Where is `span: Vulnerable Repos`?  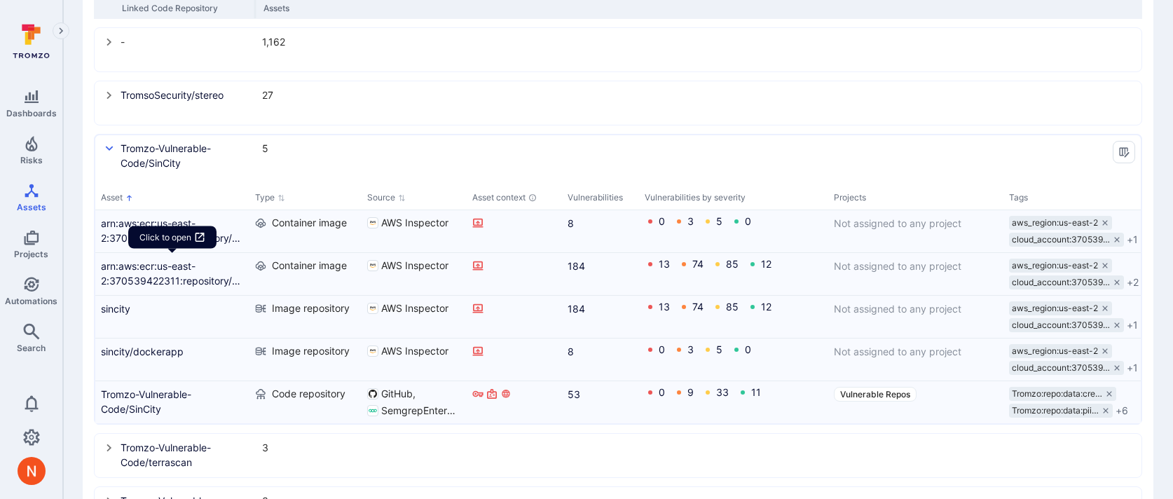
span: Vulnerable Repos is located at coordinates (875, 394).